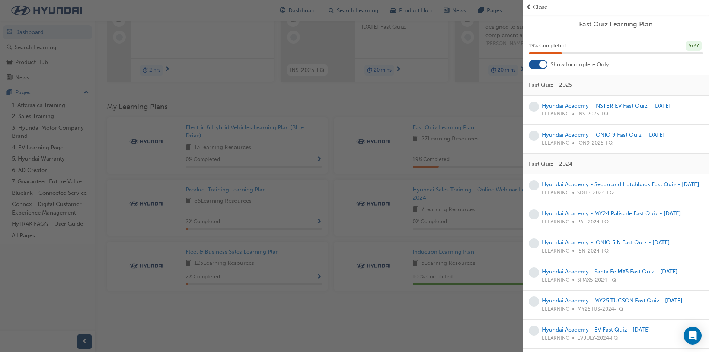 This screenshot has height=352, width=709. I want to click on span: SDHB-2024-FQ, so click(596, 193).